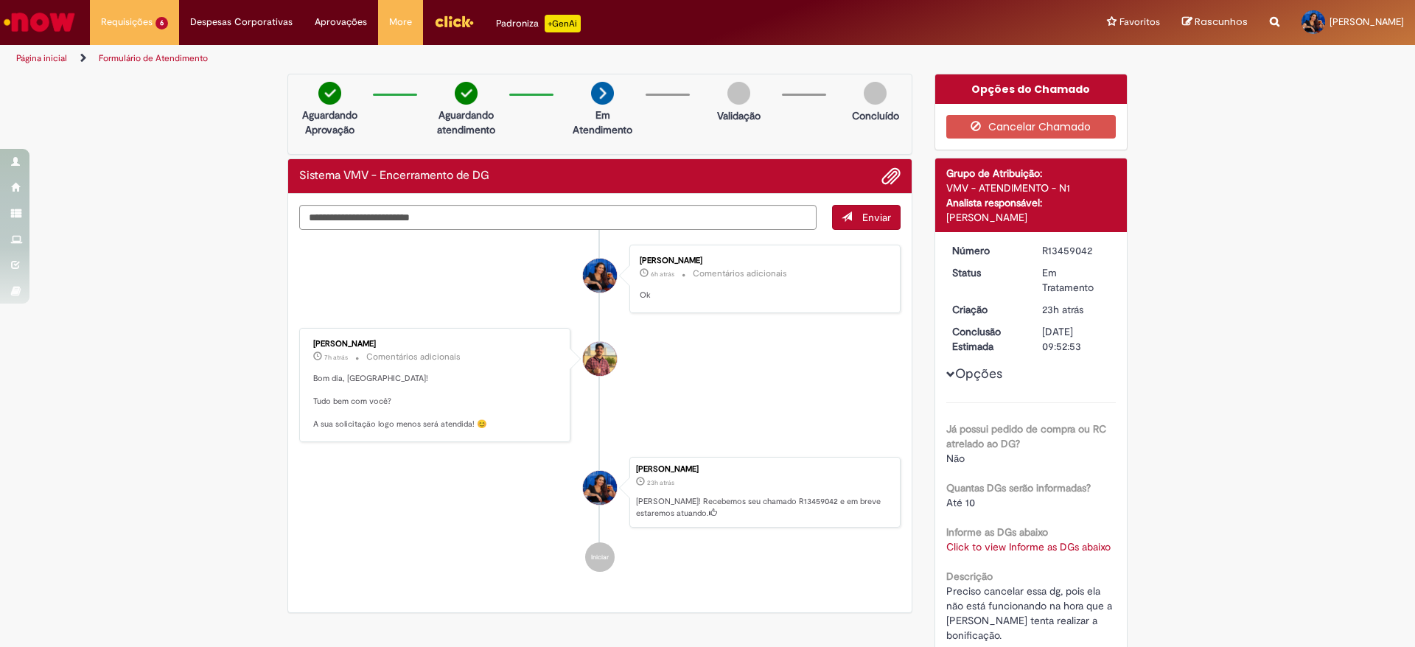 The image size is (1415, 647). I want to click on p: Validação, so click(739, 116).